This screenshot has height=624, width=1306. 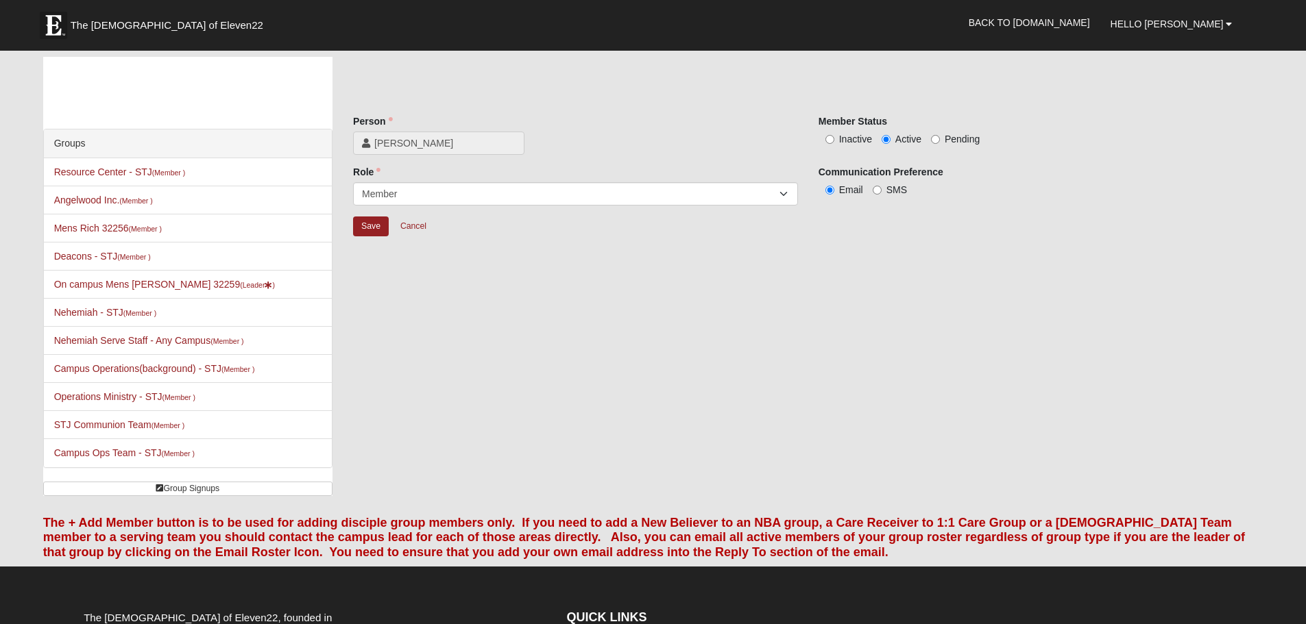 What do you see at coordinates (644, 537) in the screenshot?
I see `font: The + Add Member button is to be used for adding disciple group members only. If you need to add ...` at bounding box center [644, 537].